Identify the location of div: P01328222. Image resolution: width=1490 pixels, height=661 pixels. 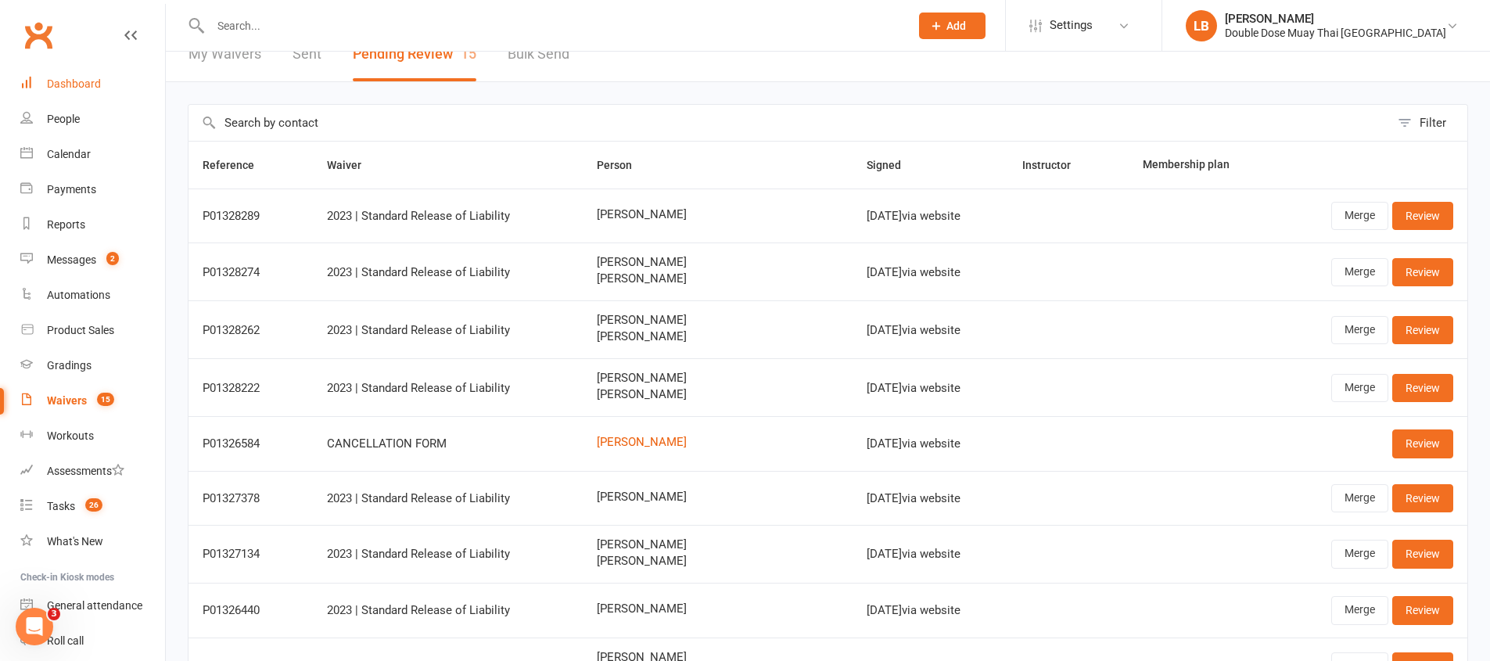
(250, 388).